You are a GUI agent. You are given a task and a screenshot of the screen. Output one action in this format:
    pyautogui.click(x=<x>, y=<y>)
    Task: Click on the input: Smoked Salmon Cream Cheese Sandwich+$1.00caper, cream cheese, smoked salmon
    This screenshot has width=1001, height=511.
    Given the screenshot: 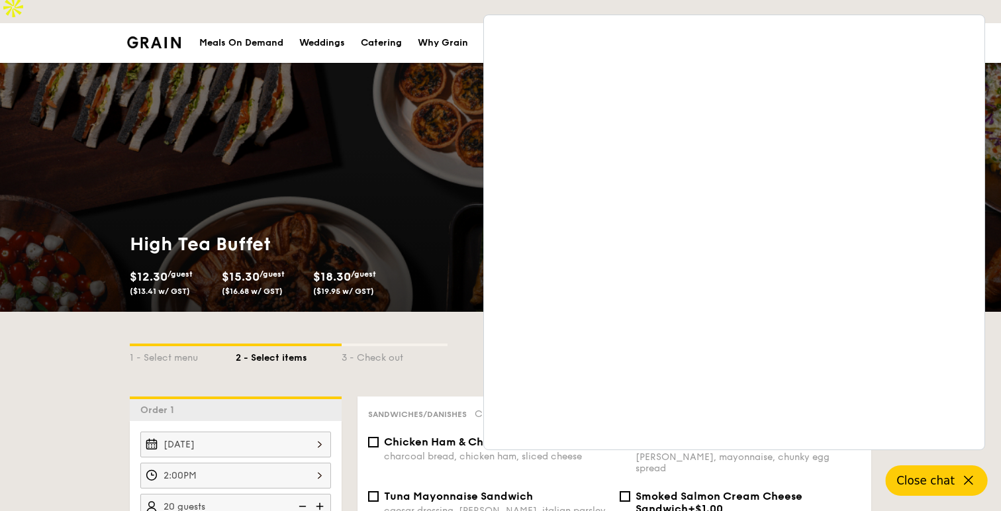 What is the action you would take?
    pyautogui.click(x=625, y=497)
    